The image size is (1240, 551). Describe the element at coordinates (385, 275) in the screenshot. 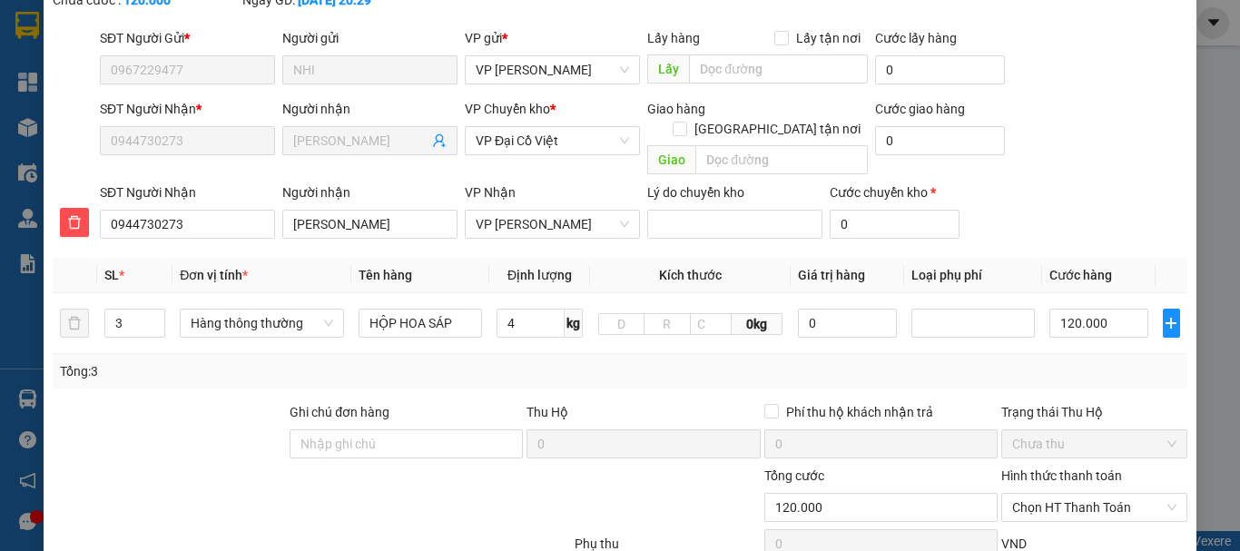

I see `span: Tên hàng` at that location.